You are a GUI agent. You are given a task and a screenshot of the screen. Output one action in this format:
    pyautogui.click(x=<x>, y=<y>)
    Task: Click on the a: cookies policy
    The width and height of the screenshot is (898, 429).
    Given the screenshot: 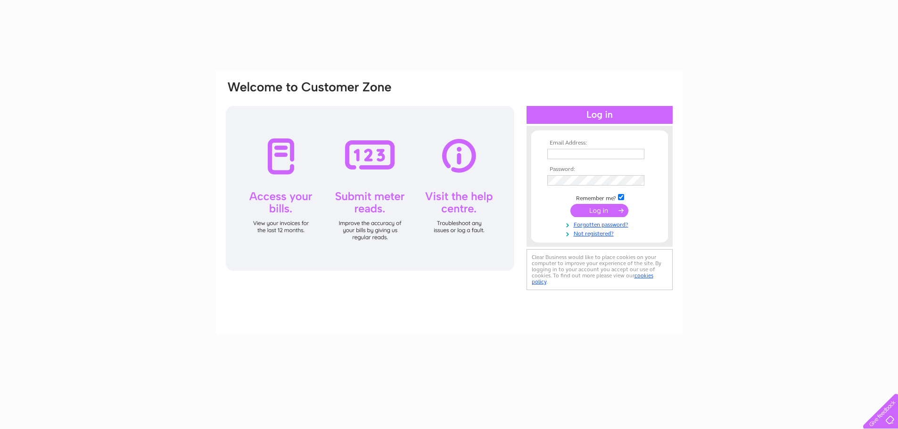 What is the action you would take?
    pyautogui.click(x=592, y=278)
    